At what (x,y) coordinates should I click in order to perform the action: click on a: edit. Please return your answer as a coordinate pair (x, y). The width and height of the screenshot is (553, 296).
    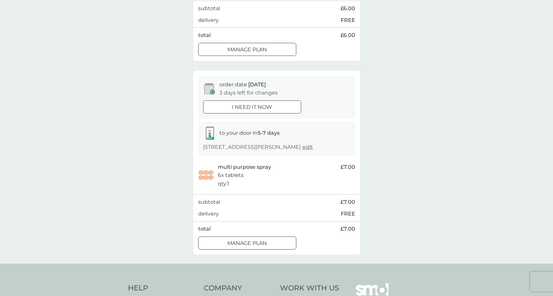
    Looking at the image, I should click on (308, 147).